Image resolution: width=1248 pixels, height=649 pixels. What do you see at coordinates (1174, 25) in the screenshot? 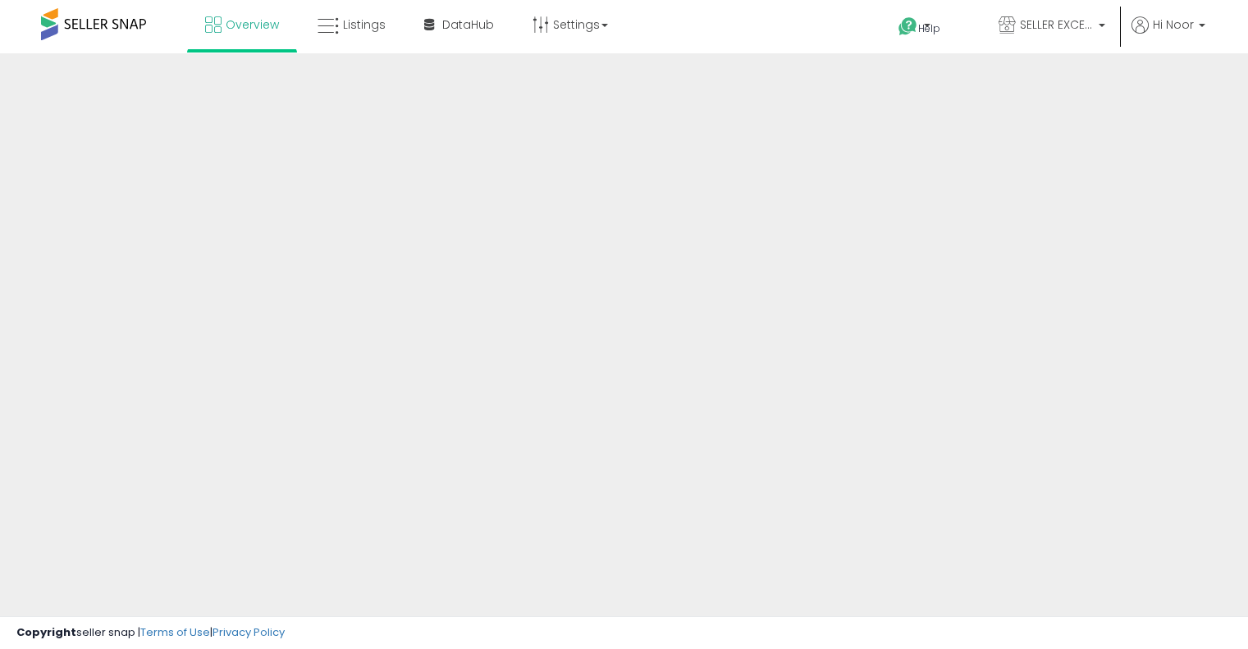
I see `span: Hi Noor` at bounding box center [1174, 25].